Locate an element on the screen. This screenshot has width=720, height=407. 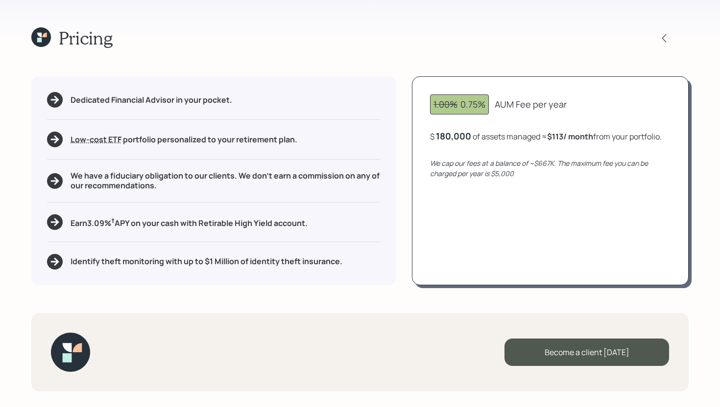
div: AUM Fee per year is located at coordinates (530, 104).